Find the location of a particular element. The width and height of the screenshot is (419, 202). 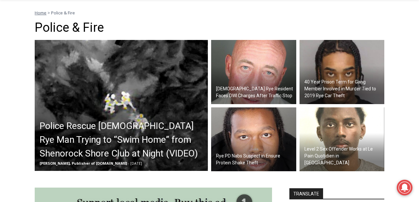

span: Home is located at coordinates (41, 13).